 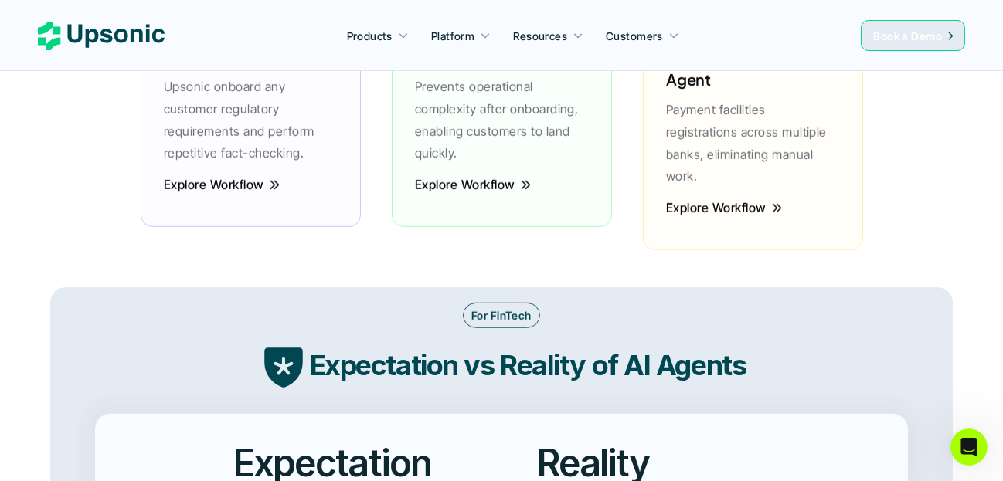 What do you see at coordinates (540, 36) in the screenshot?
I see `p: Resources` at bounding box center [540, 36].